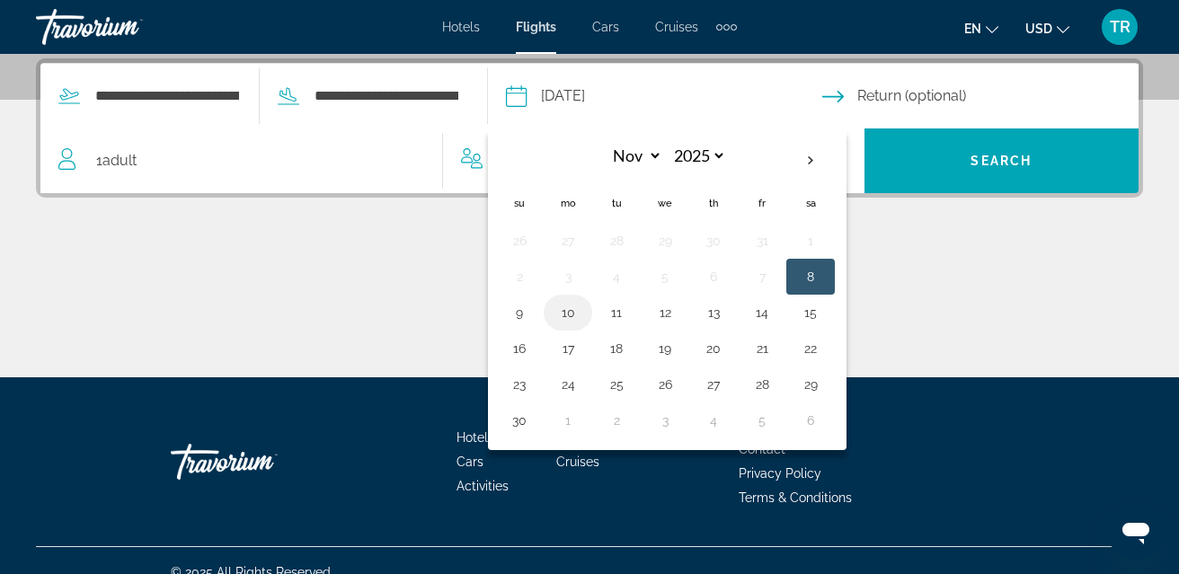 The image size is (1179, 574). What do you see at coordinates (980, 96) in the screenshot?
I see `button: Return date` at bounding box center [980, 96].